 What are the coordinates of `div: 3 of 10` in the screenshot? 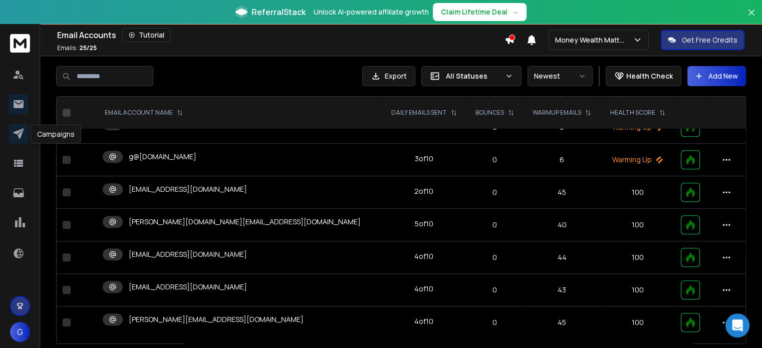 It's located at (424, 159).